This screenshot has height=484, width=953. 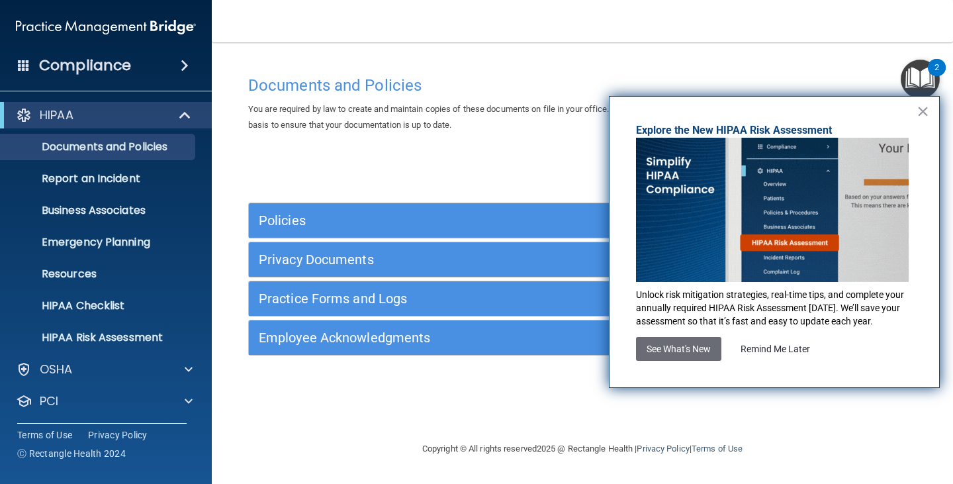 I want to click on p: Report an Incident, so click(x=99, y=179).